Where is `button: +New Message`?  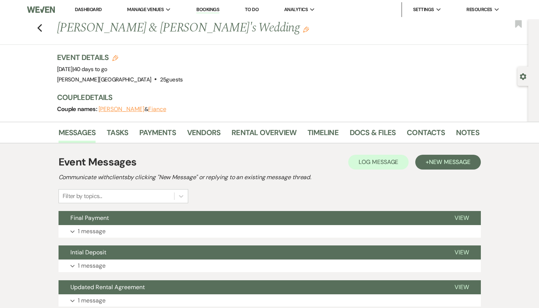 button: +New Message is located at coordinates (447, 162).